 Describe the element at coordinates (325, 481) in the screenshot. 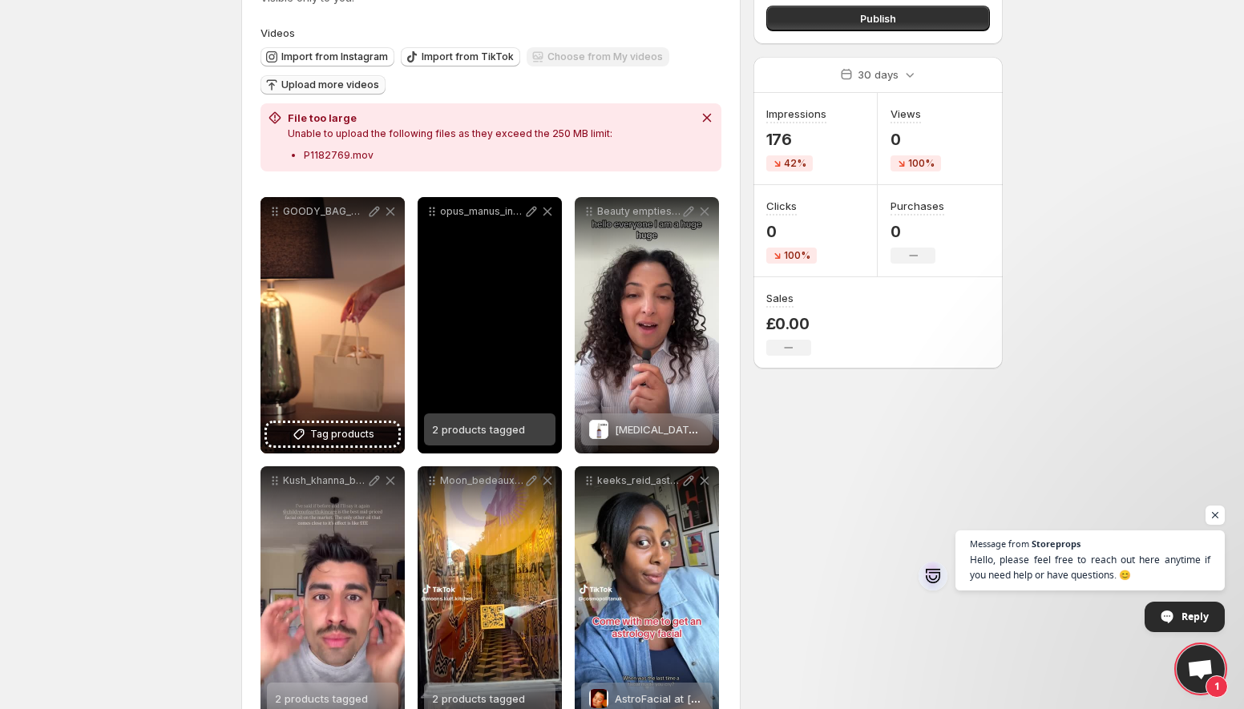

I see `p: Kush_khanna_best face_oil_barry's Bootcamp` at that location.